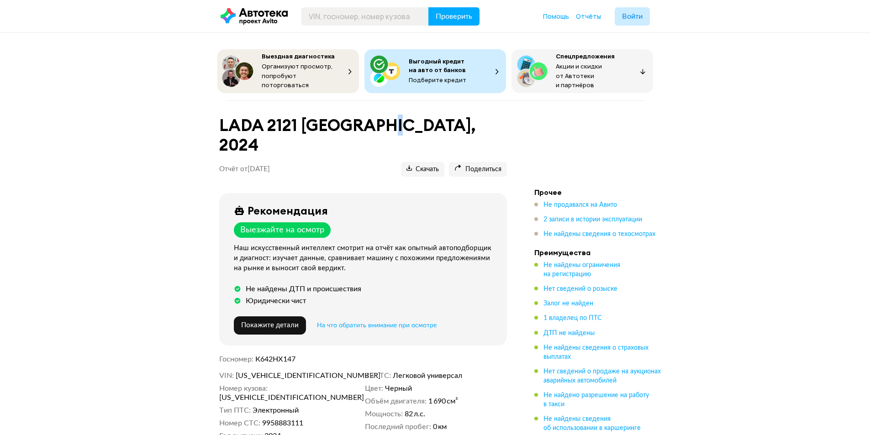  What do you see at coordinates (632, 16) in the screenshot?
I see `span: Войти` at bounding box center [632, 16].